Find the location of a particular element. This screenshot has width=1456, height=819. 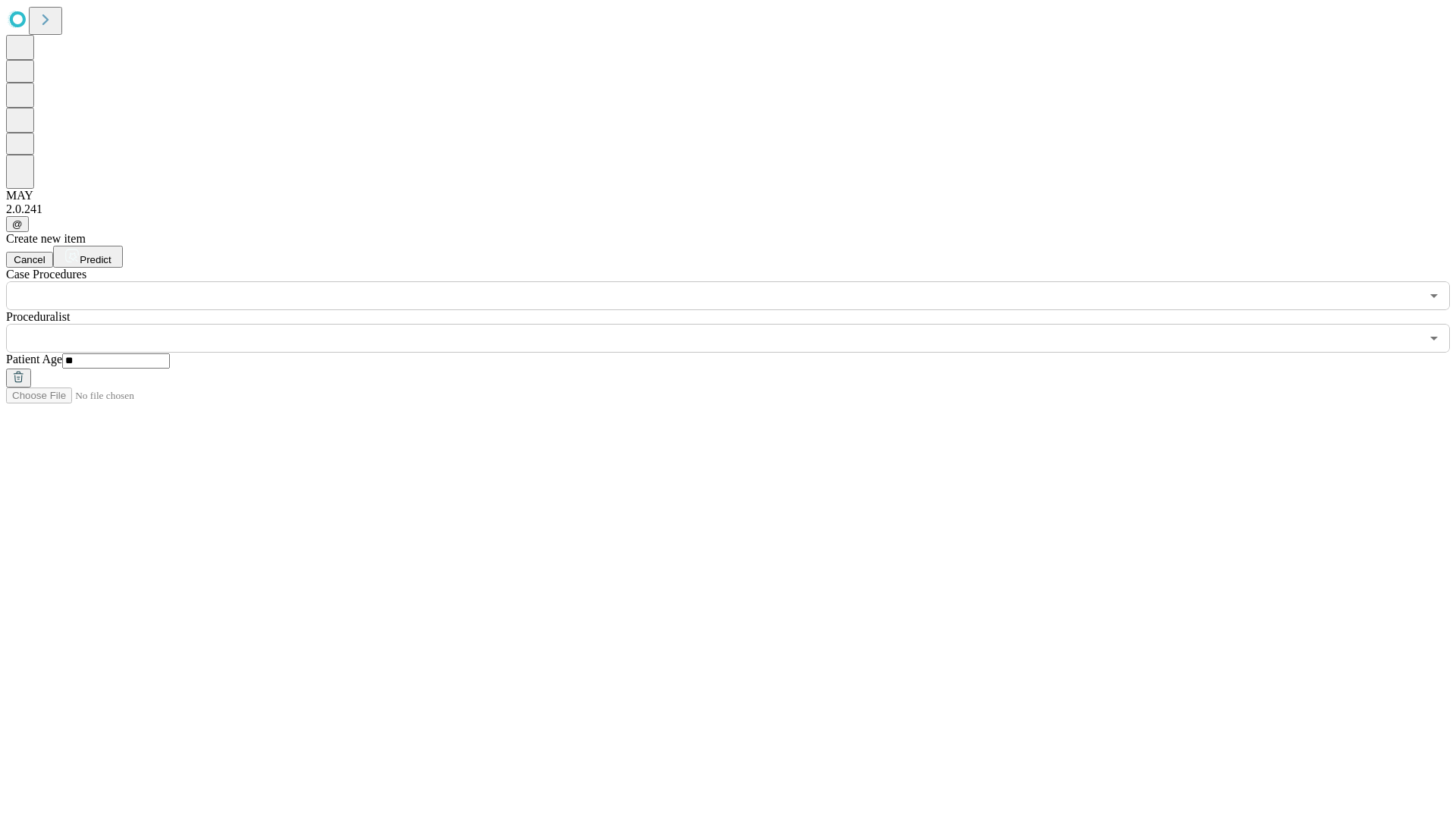

div: 2.0.241 is located at coordinates (728, 209).